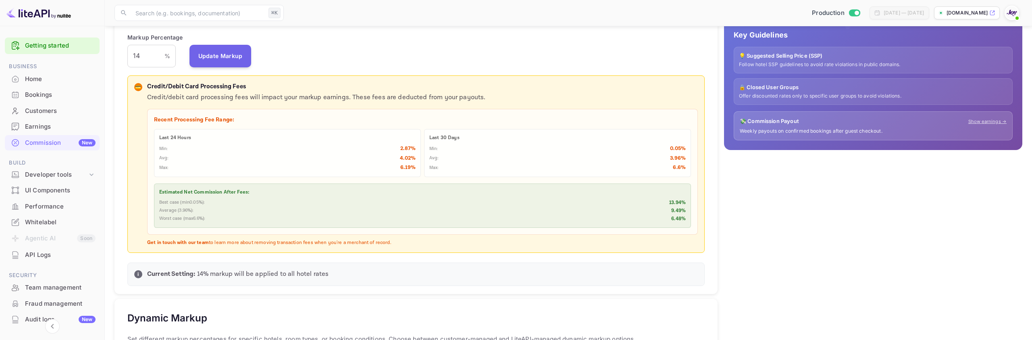 The height and width of the screenshot is (340, 1032). Describe the element at coordinates (52, 126) in the screenshot. I see `a: Earnings` at that location.